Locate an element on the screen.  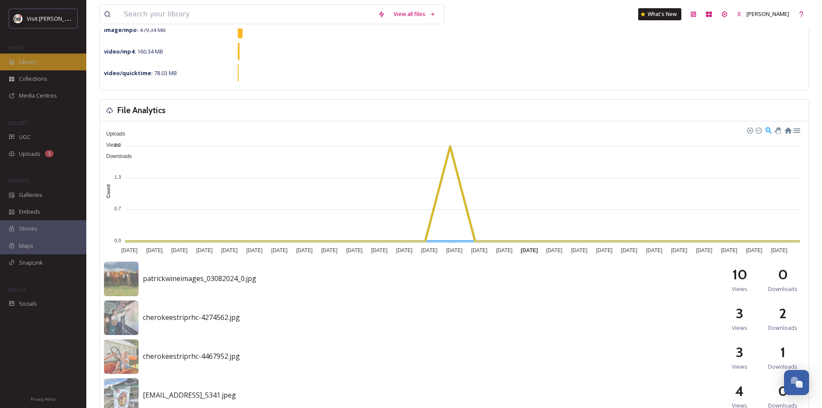
div: Zoom In is located at coordinates (750, 130).